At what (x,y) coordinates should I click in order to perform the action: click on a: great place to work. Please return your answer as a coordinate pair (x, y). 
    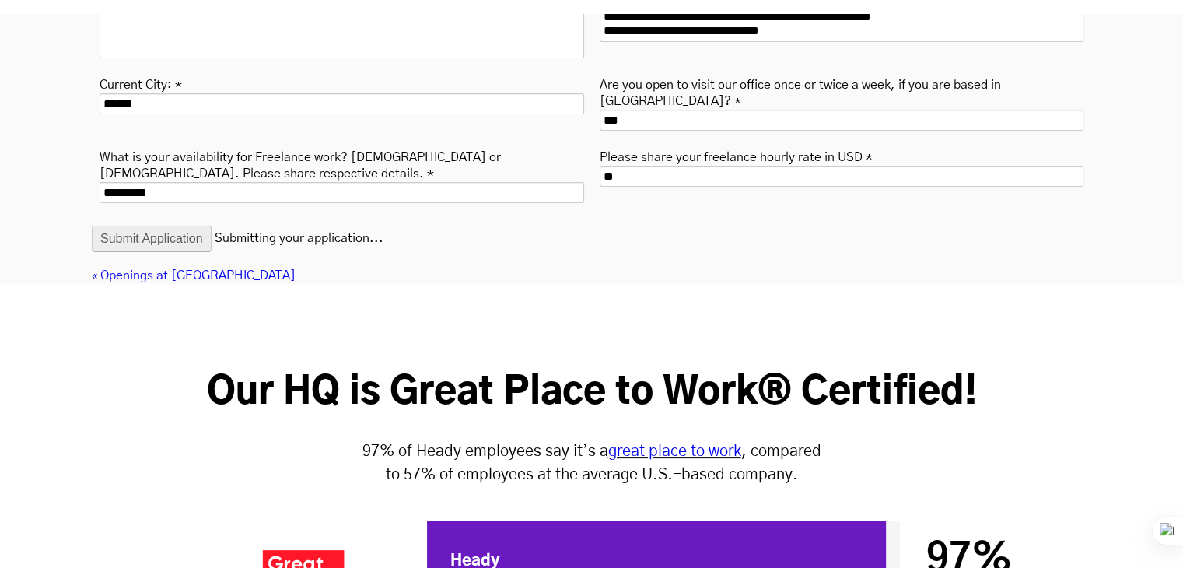
    Looking at the image, I should click on (674, 451).